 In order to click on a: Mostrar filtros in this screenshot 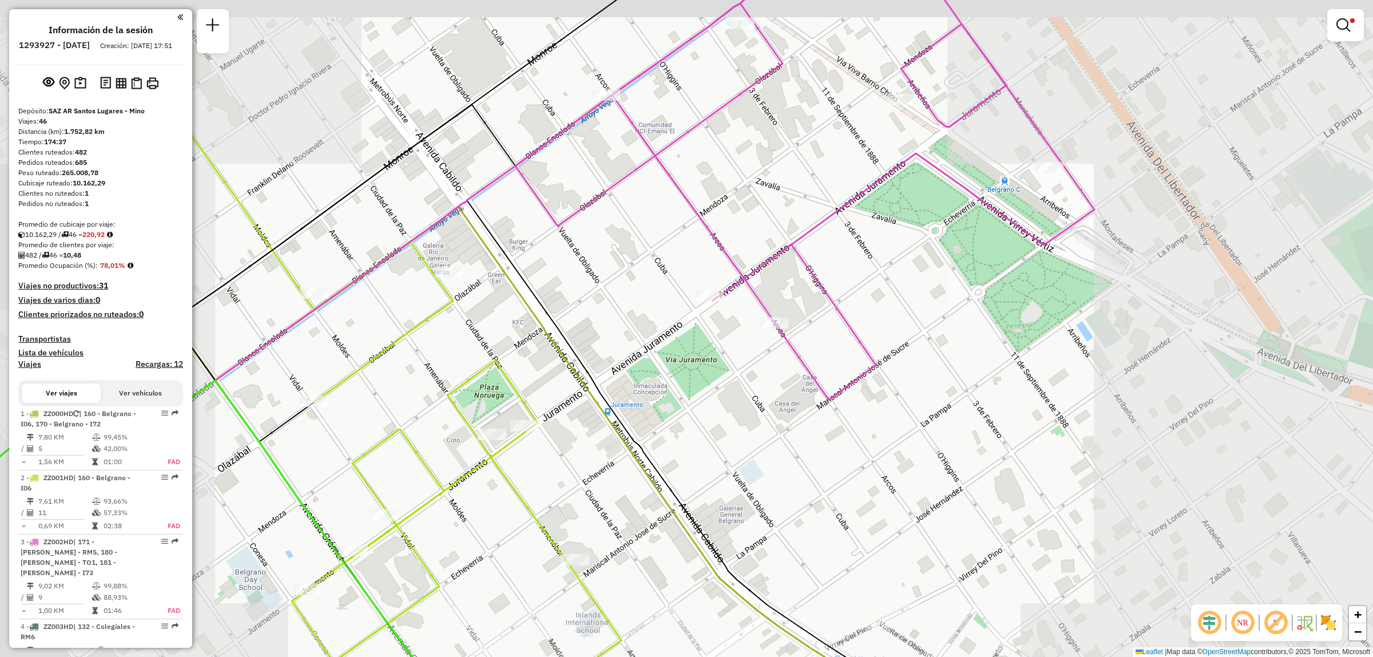, I will do `click(1345, 25)`.